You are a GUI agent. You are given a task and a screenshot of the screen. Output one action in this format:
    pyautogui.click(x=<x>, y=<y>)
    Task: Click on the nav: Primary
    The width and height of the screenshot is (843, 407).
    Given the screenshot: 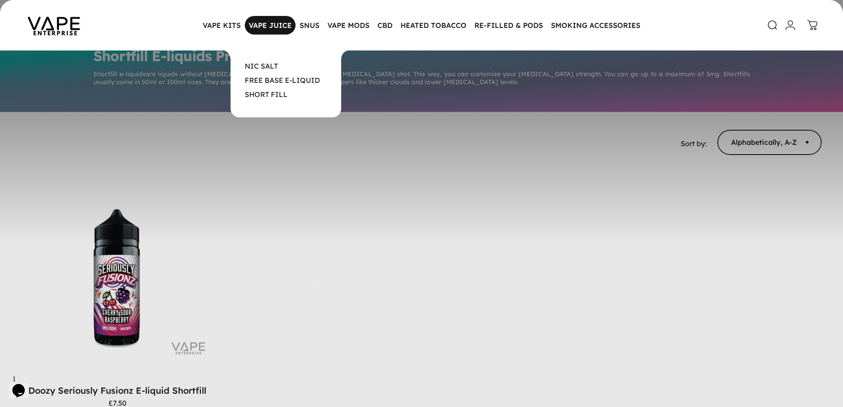 What is the action you would take?
    pyautogui.click(x=421, y=25)
    